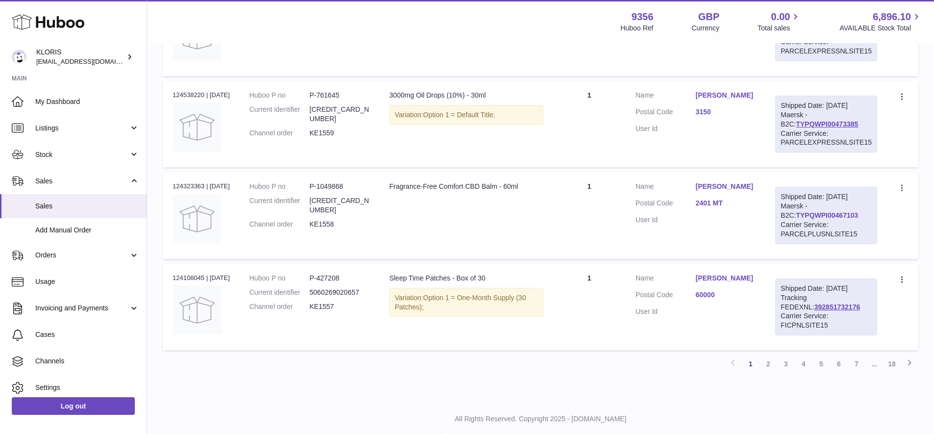 This screenshot has width=934, height=434. I want to click on strong: GBP, so click(708, 17).